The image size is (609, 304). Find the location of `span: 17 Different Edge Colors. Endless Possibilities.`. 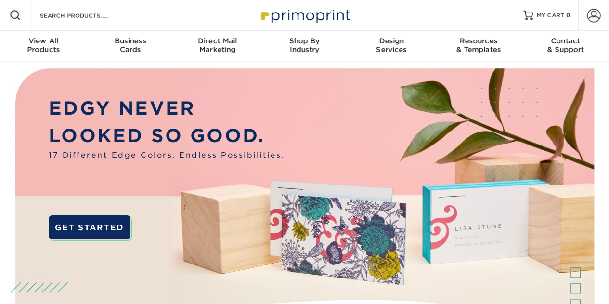

span: 17 Different Edge Colors. Endless Possibilities. is located at coordinates (167, 155).